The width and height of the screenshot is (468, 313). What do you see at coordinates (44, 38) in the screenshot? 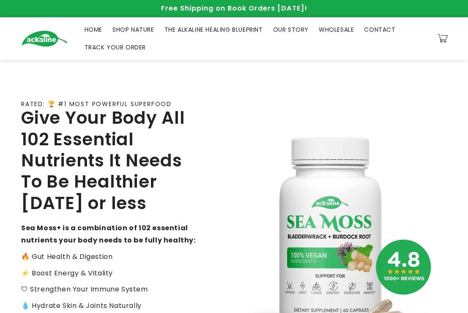
I see `img: Ackaline` at bounding box center [44, 38].